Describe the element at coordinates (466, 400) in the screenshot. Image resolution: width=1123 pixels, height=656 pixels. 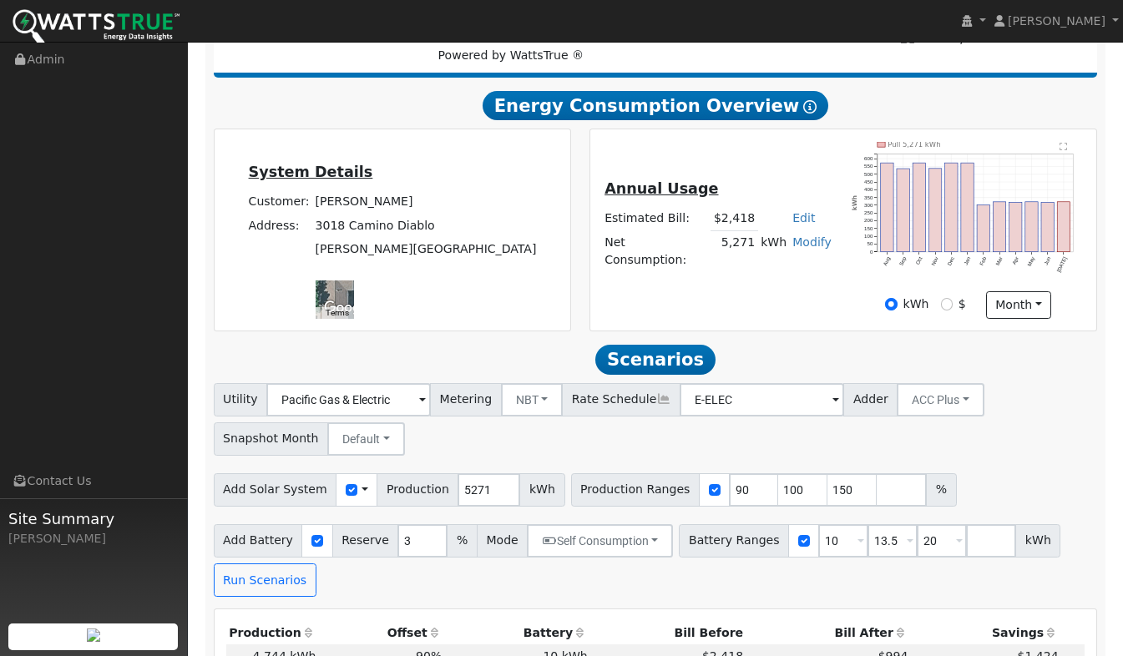
I see `span: Metering` at that location.